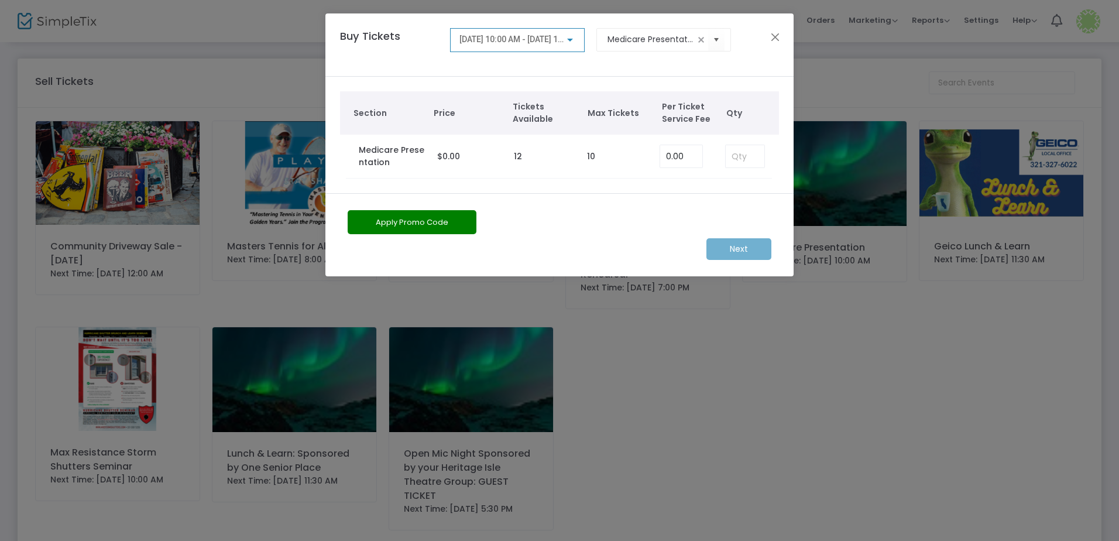 This screenshot has width=1119, height=541. I want to click on input: Select an event, so click(651, 39).